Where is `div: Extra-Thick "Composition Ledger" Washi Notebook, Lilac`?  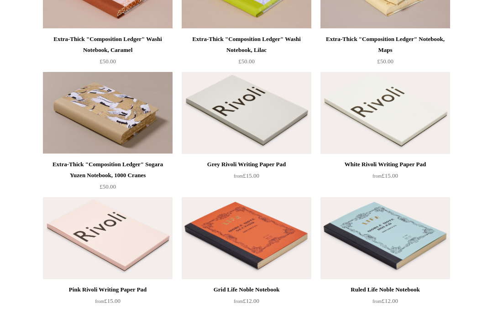
div: Extra-Thick "Composition Ledger" Washi Notebook, Lilac is located at coordinates (246, 45).